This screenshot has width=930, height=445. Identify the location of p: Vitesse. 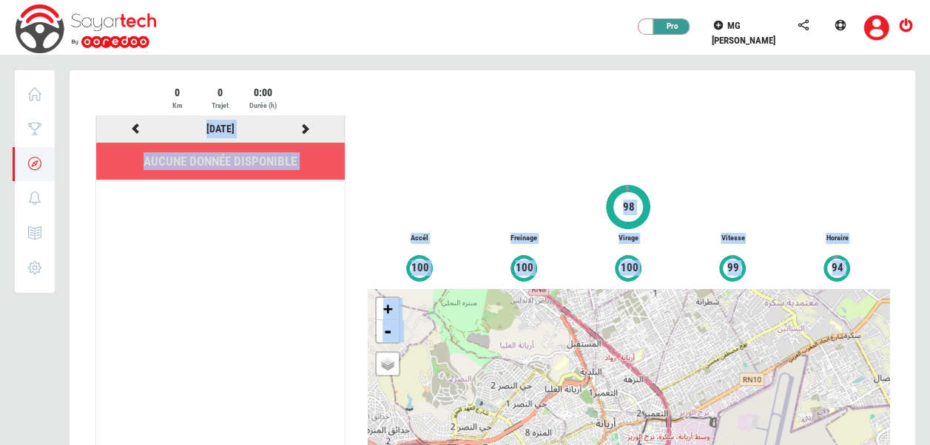
(732, 238).